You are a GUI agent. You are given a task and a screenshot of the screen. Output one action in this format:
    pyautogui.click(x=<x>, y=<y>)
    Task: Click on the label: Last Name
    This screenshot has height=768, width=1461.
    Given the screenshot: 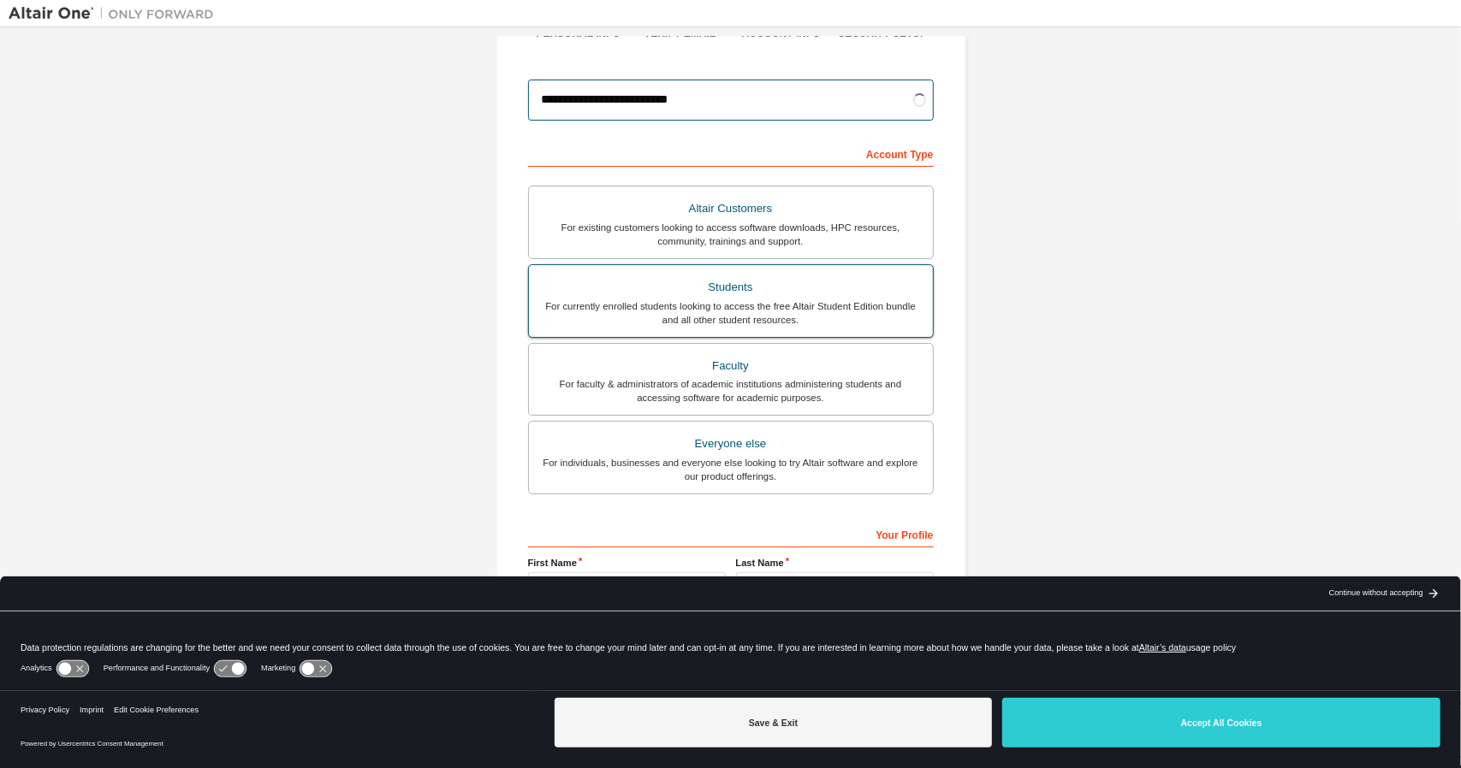 What is the action you would take?
    pyautogui.click(x=834, y=563)
    